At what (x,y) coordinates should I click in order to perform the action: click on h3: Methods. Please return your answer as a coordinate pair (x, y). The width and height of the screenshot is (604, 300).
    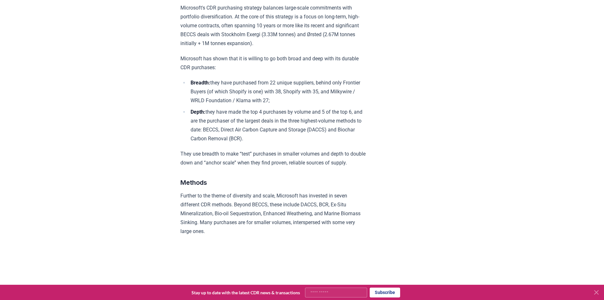
    Looking at the image, I should click on (273, 182).